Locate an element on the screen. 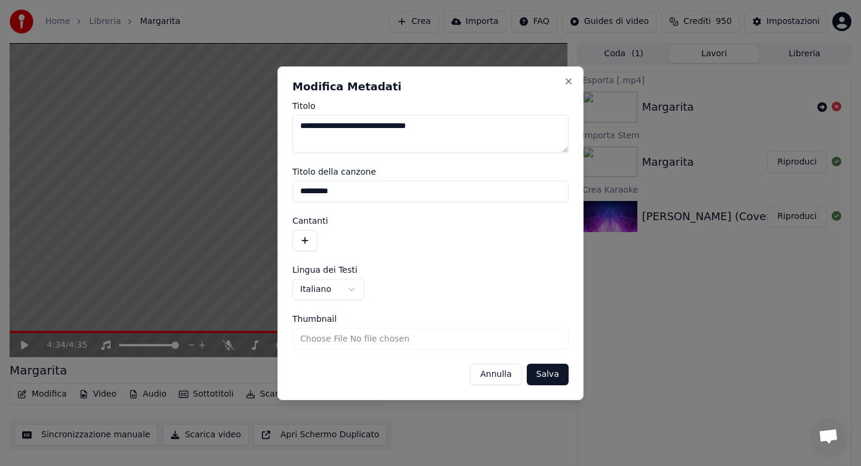  button: Salva is located at coordinates (548, 374).